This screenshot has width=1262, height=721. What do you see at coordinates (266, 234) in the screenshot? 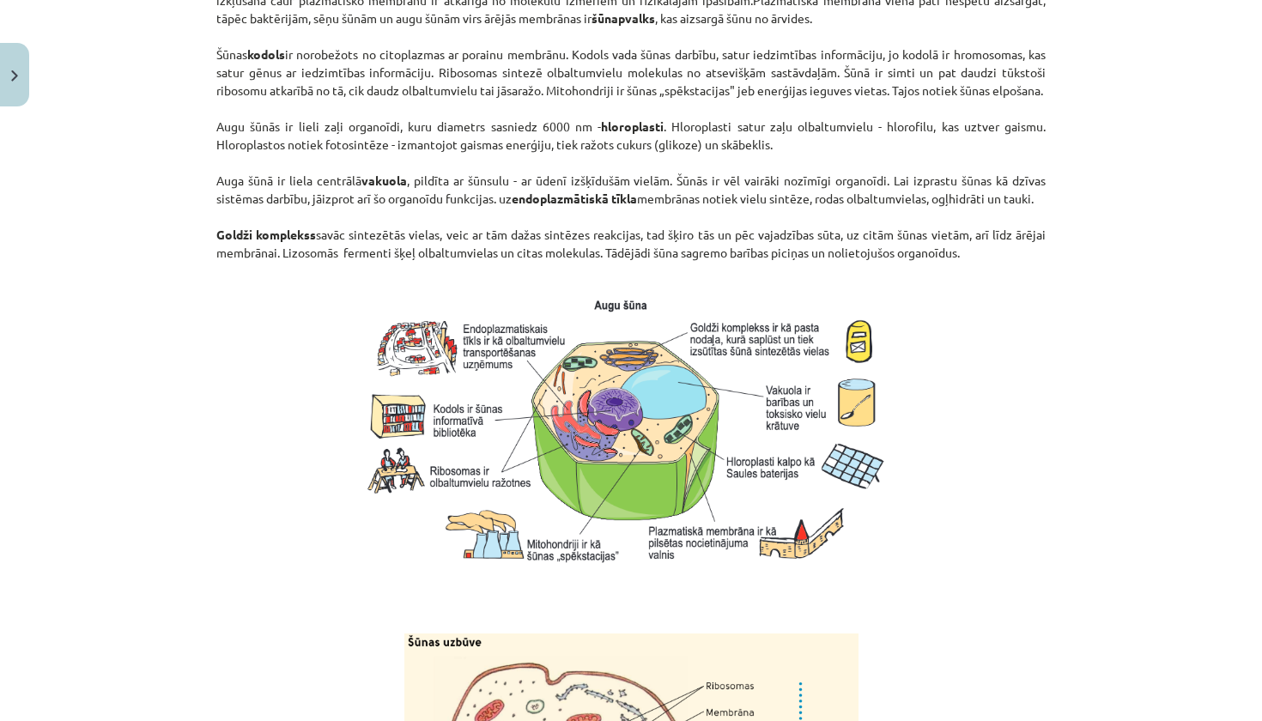
I see `strong: Goldži komplekss` at bounding box center [266, 234].